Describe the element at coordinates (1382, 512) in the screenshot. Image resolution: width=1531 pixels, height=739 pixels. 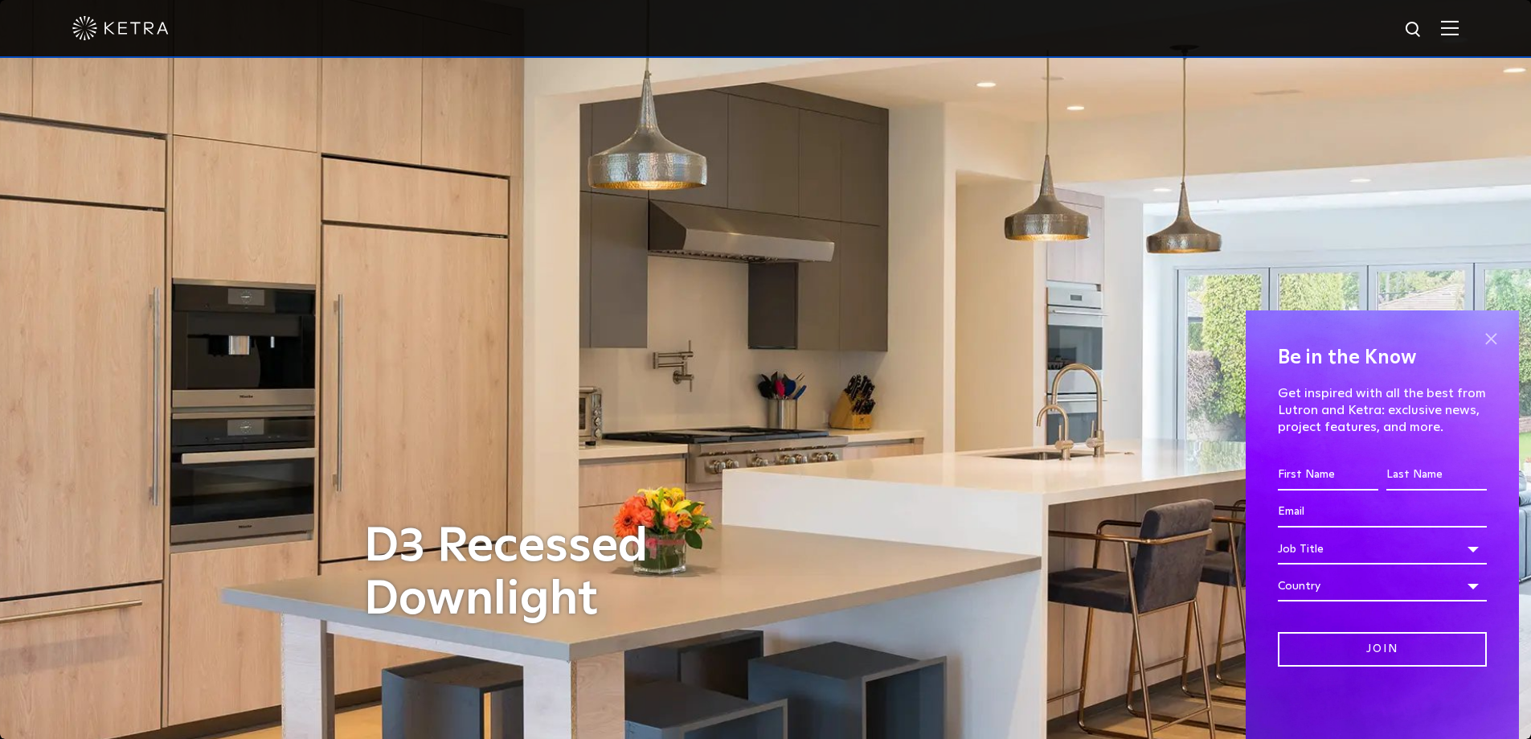
I see `input: Email` at that location.